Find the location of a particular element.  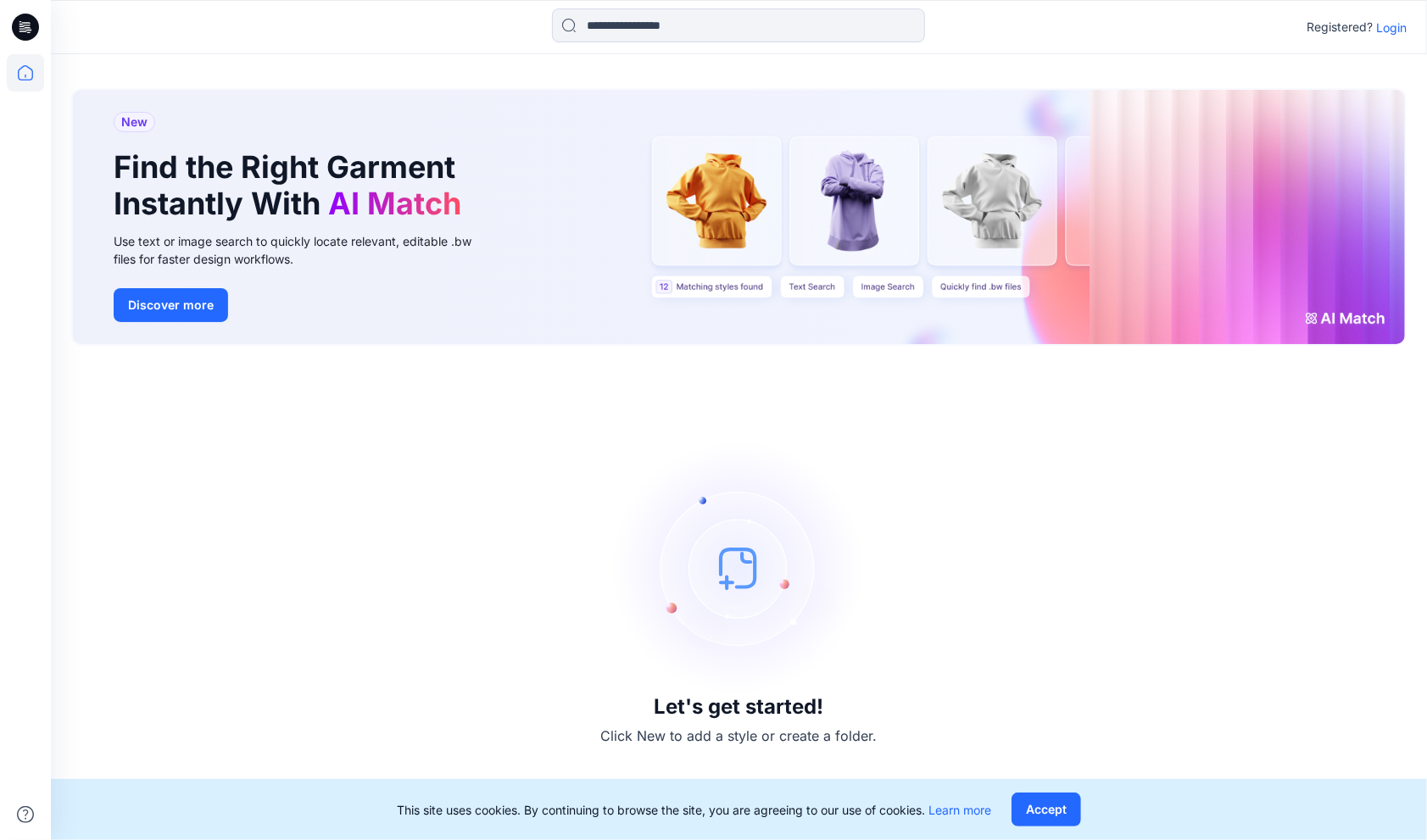

h3: Let's get started! is located at coordinates (739, 707).